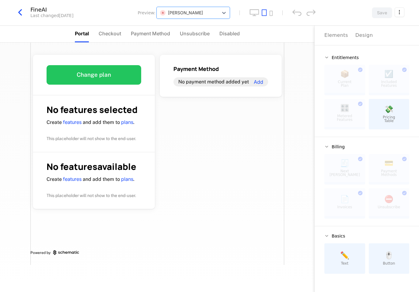 Image resolution: width=419 pixels, height=292 pixels. What do you see at coordinates (311, 12) in the screenshot?
I see `div: redo` at bounding box center [311, 12].